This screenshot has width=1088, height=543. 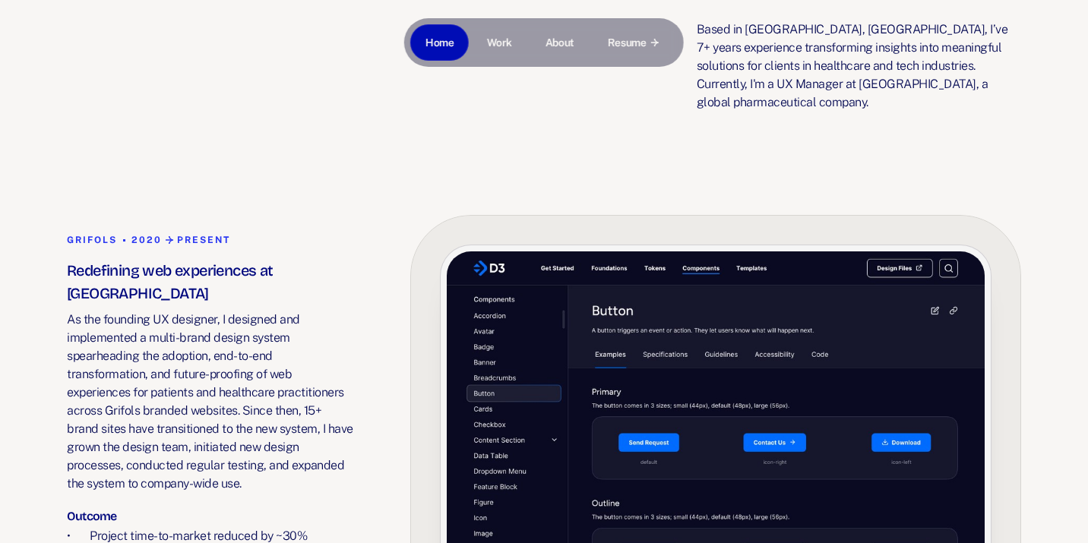 What do you see at coordinates (92, 240) in the screenshot?
I see `strong: Grifols` at bounding box center [92, 240].